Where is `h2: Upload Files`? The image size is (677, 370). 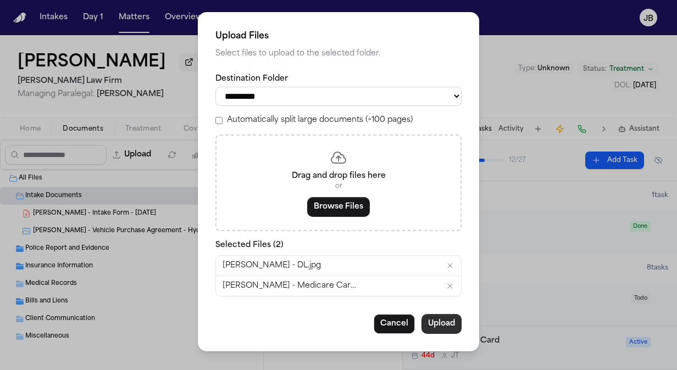 h2: Upload Files is located at coordinates (339, 36).